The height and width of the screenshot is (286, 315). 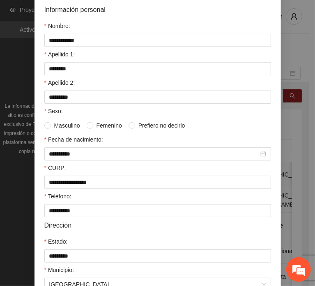 What do you see at coordinates (158, 40) in the screenshot?
I see `input: Nombre:` at bounding box center [158, 40].